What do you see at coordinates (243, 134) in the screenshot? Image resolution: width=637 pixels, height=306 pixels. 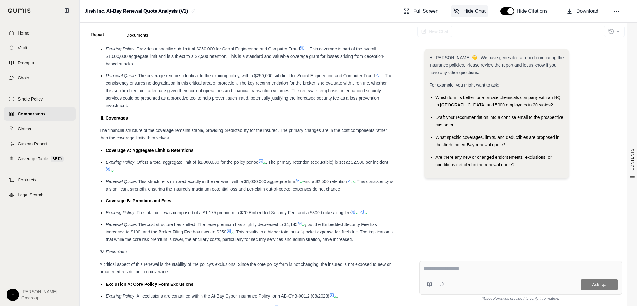 I see `span: The financial structure of the coverage remains stable, providing predictability for the insured....` at bounding box center [243, 134].